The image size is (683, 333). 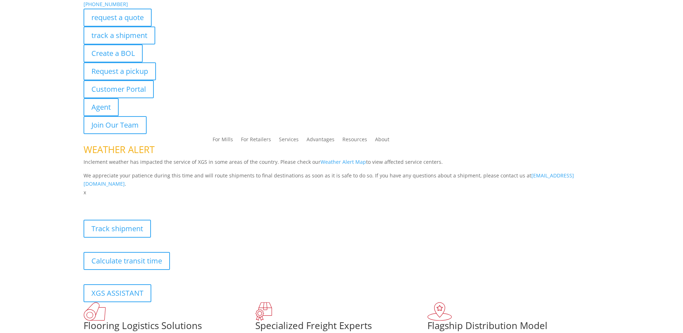 I want to click on a: track a shipment, so click(x=119, y=35).